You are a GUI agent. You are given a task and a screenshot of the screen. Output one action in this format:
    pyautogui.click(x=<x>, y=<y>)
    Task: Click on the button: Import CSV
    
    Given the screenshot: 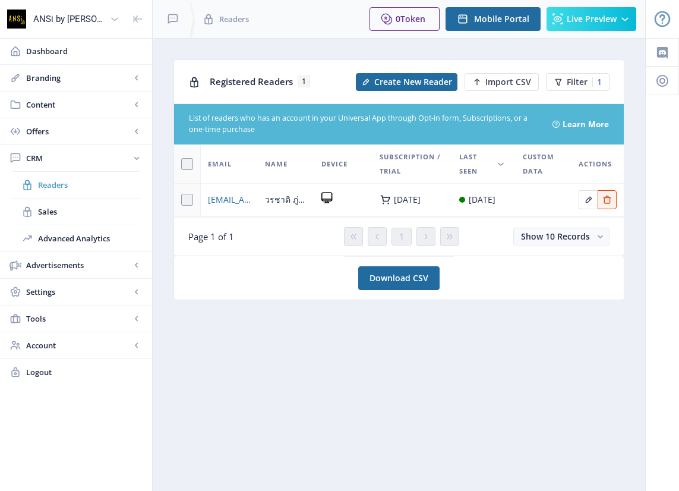 What is the action you would take?
    pyautogui.click(x=501, y=82)
    